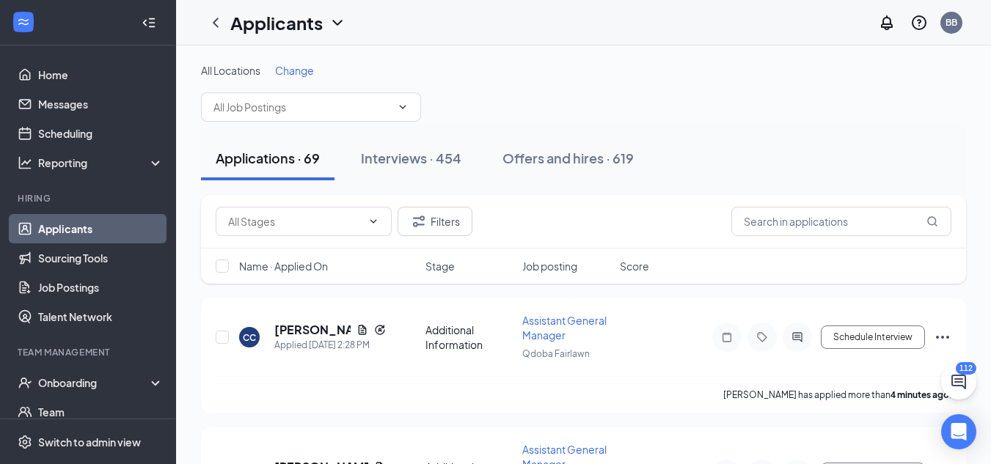 This screenshot has height=464, width=991. Describe the element at coordinates (89, 352) in the screenshot. I see `div: Team Management` at that location.